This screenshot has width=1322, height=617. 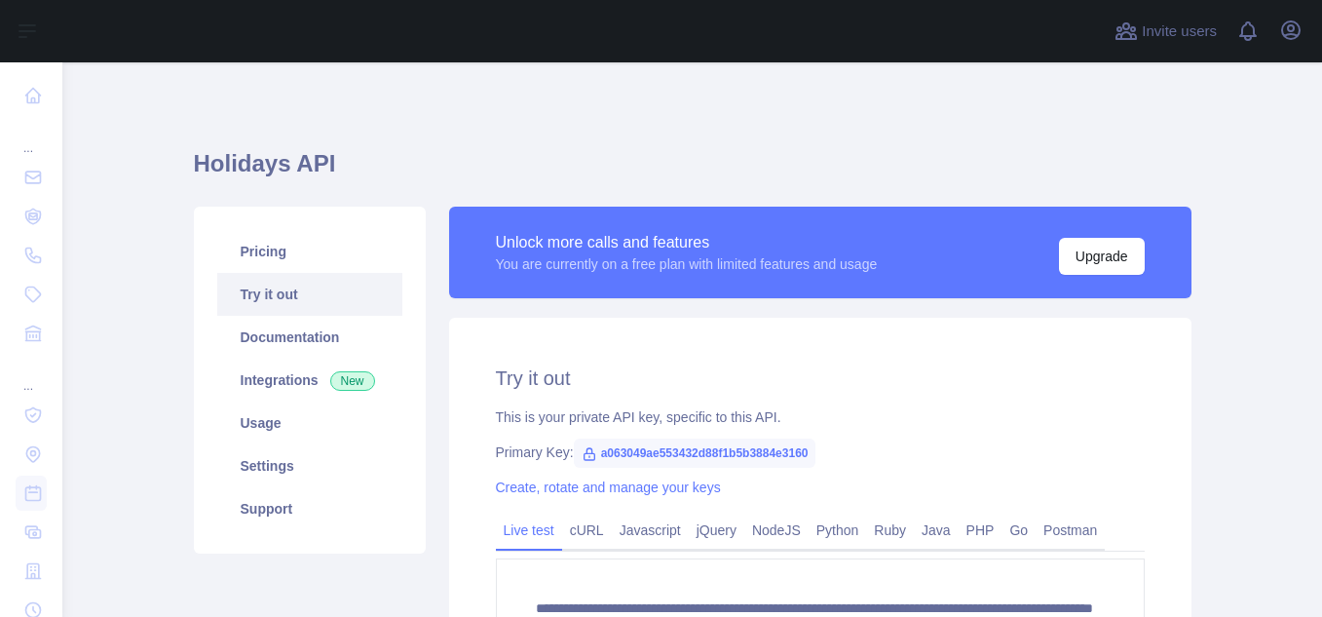 I want to click on a: NodeJS, so click(x=776, y=530).